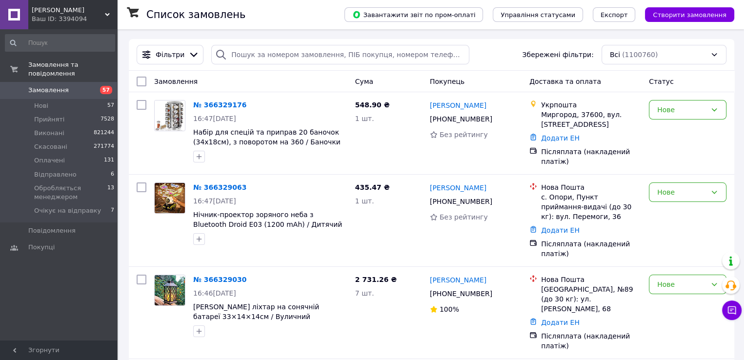  What do you see at coordinates (372, 105) in the screenshot?
I see `span: 548.90 ₴` at bounding box center [372, 105].